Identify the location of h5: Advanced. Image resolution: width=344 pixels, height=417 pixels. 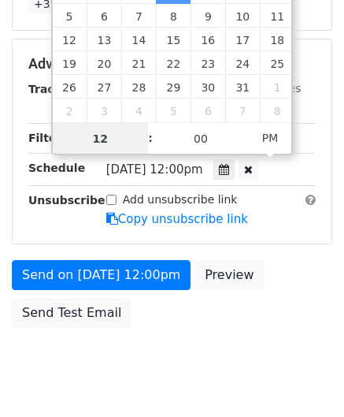
(172, 64).